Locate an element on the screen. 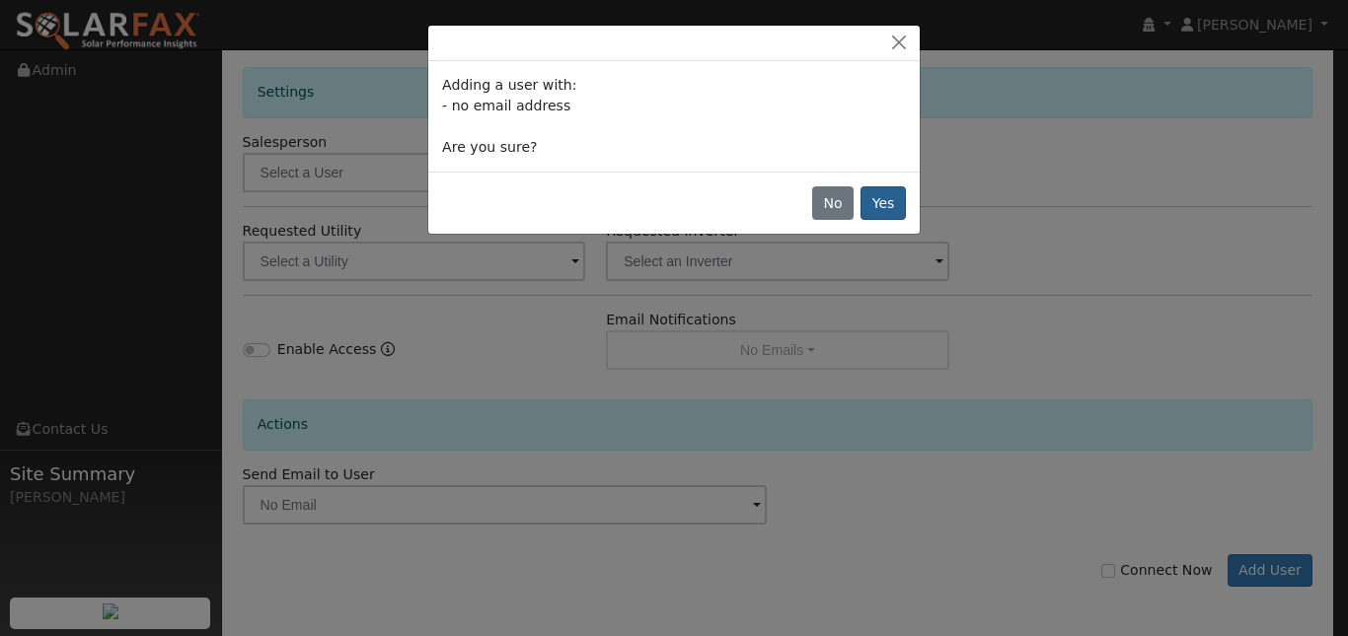  span: Are you sure? is located at coordinates (489, 147).